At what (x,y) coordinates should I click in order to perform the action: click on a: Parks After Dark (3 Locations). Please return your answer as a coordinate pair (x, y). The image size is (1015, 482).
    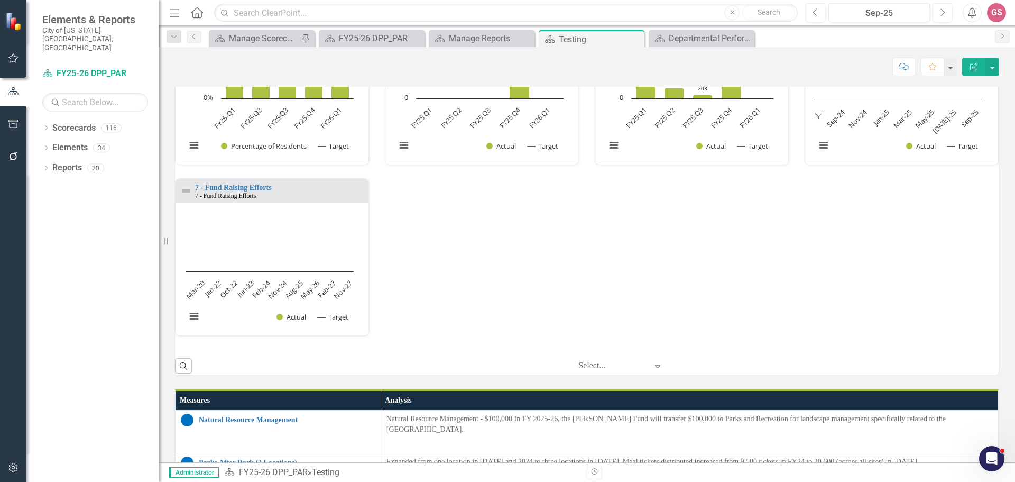
    Looking at the image, I should click on (287, 462).